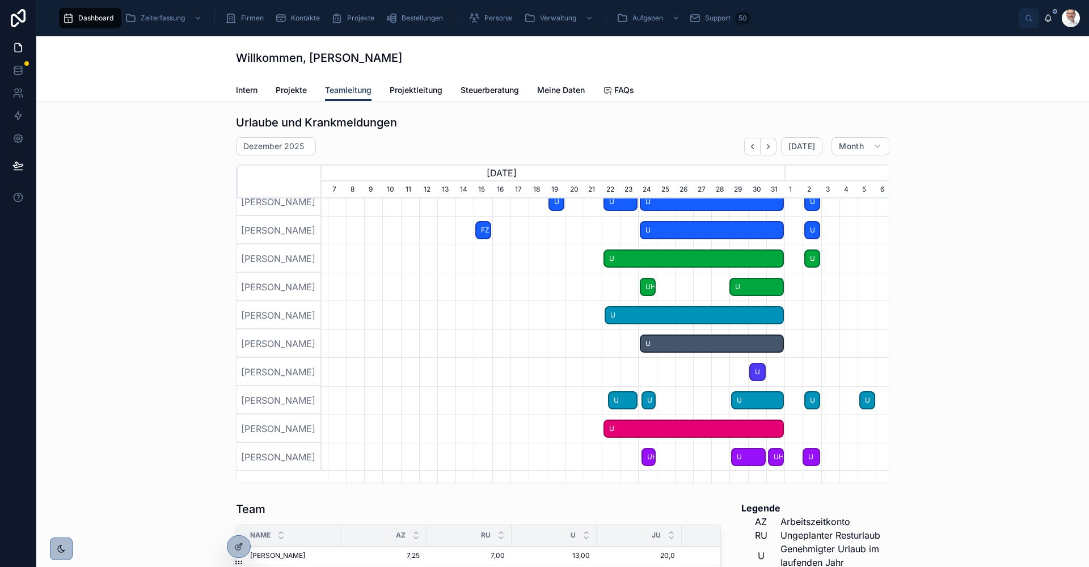 This screenshot has width=1089, height=567. What do you see at coordinates (260, 536) in the screenshot?
I see `span: Name` at bounding box center [260, 536].